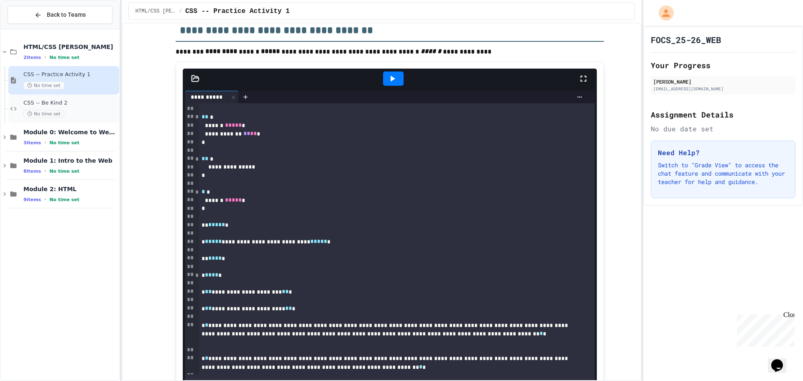 The width and height of the screenshot is (803, 381). I want to click on button: Back to Teams, so click(60, 15).